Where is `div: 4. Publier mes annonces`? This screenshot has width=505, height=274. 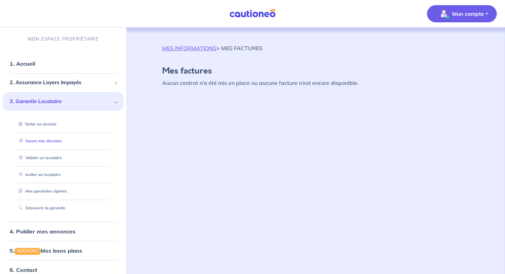
div: 4. Publier mes annonces is located at coordinates (63, 231).